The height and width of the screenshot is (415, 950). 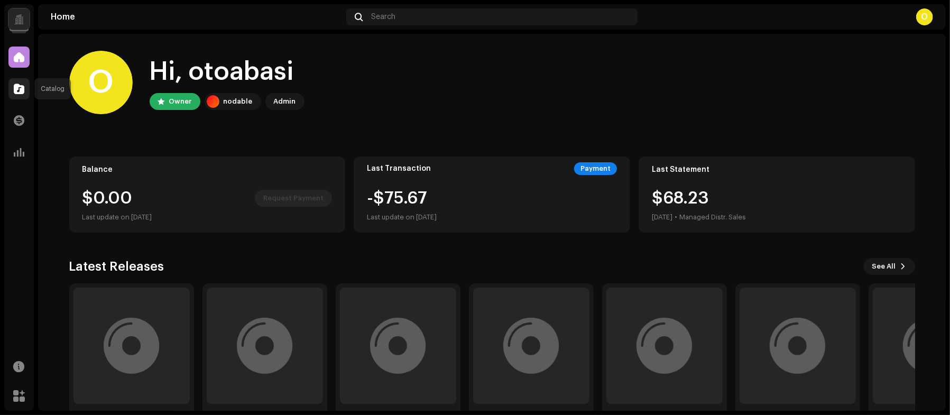 I want to click on re-o-card-value: Last Statement, so click(x=777, y=195).